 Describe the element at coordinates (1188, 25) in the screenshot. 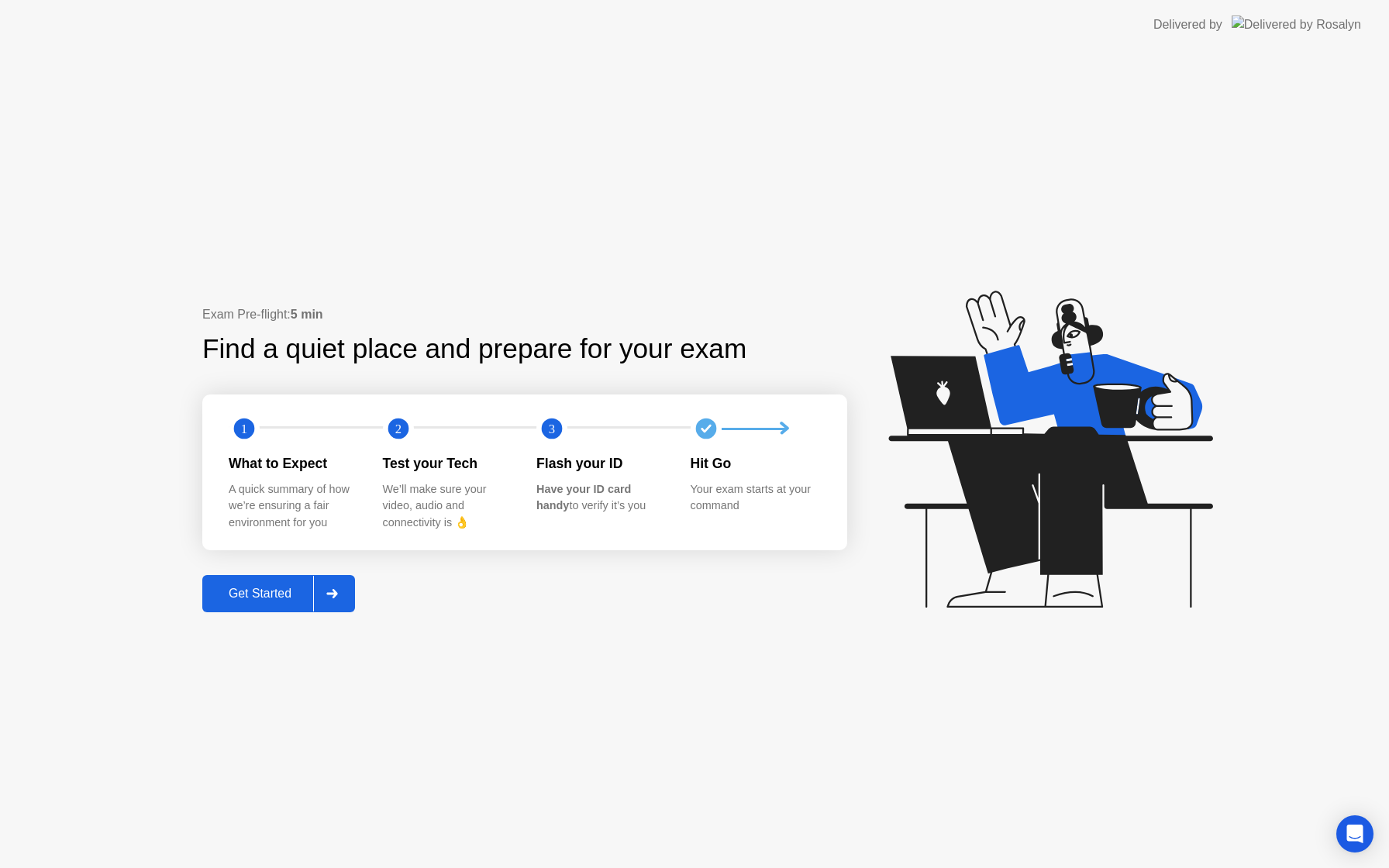

I see `div: Delivered by` at that location.